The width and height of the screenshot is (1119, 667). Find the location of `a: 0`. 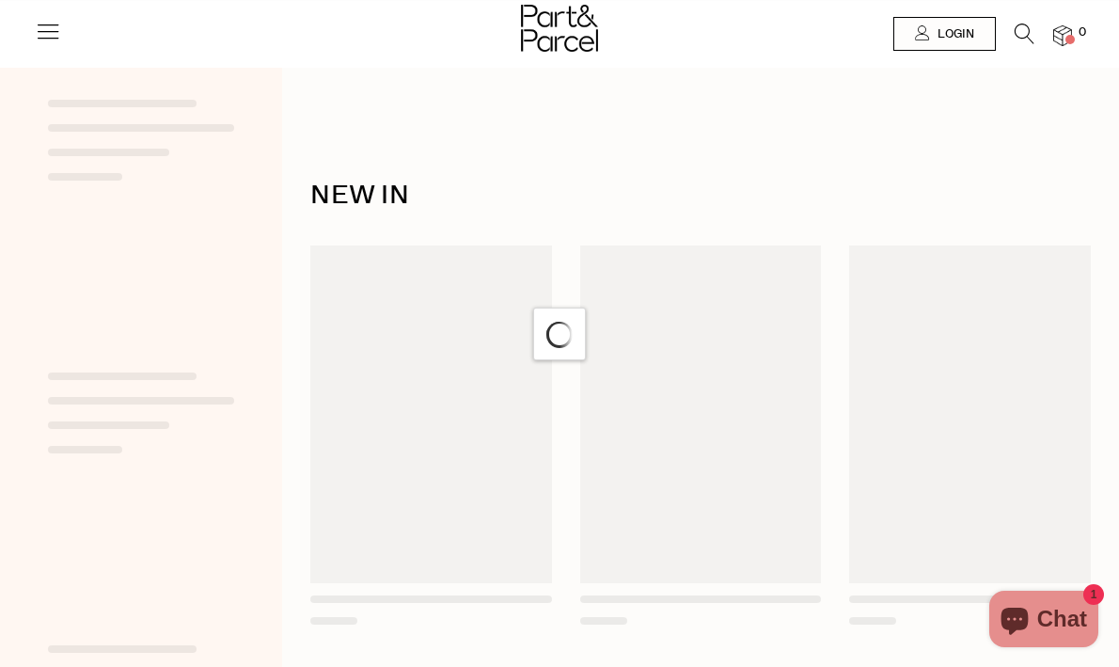

a: 0 is located at coordinates (1062, 35).